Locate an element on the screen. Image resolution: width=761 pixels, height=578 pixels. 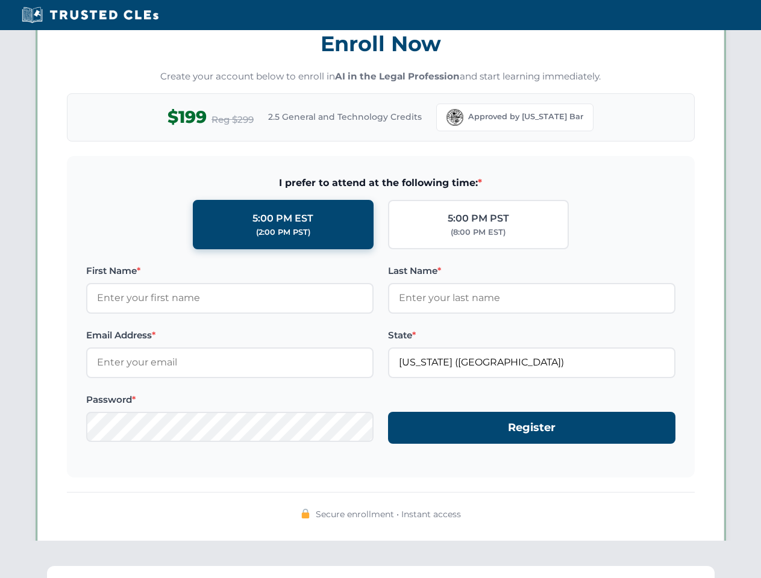
label: State is located at coordinates (531, 336).